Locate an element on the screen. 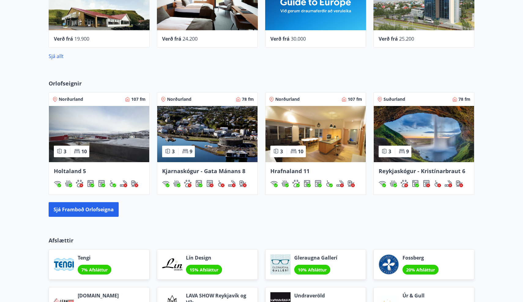  span: Lín Design is located at coordinates (204, 258).